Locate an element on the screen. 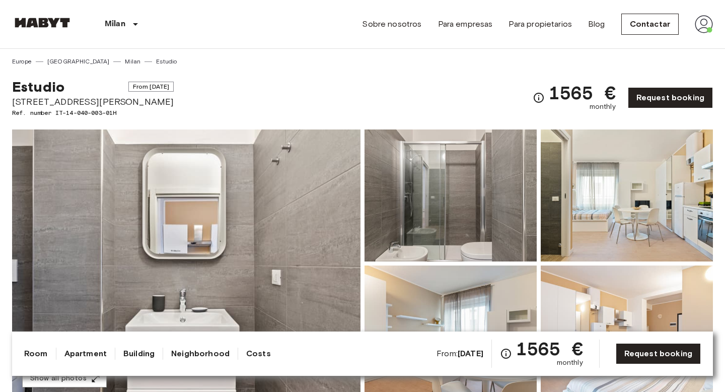  a: Building is located at coordinates (139, 354).